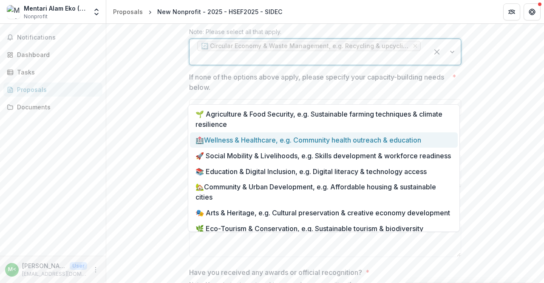 The width and height of the screenshot is (544, 283). What do you see at coordinates (58, 37) in the screenshot?
I see `span: Notifications` at bounding box center [58, 37].